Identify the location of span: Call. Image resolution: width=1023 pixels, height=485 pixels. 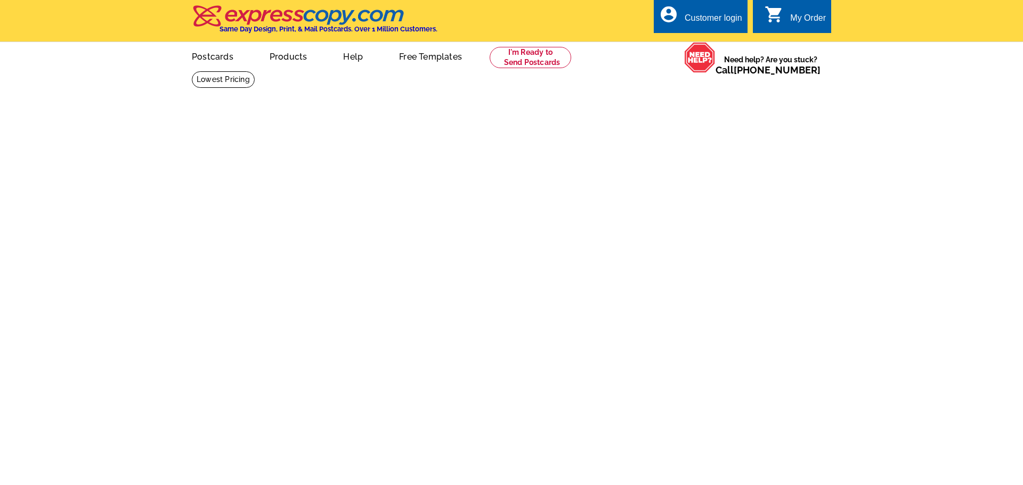
(768, 70).